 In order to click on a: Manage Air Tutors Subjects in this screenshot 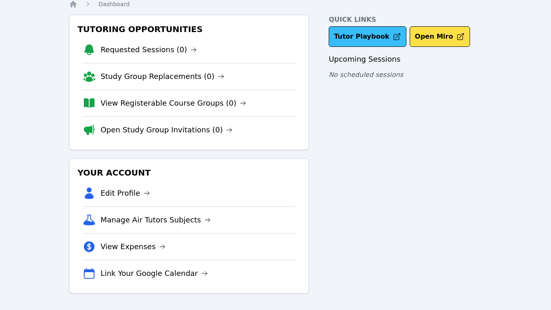, I will do `click(156, 220)`.